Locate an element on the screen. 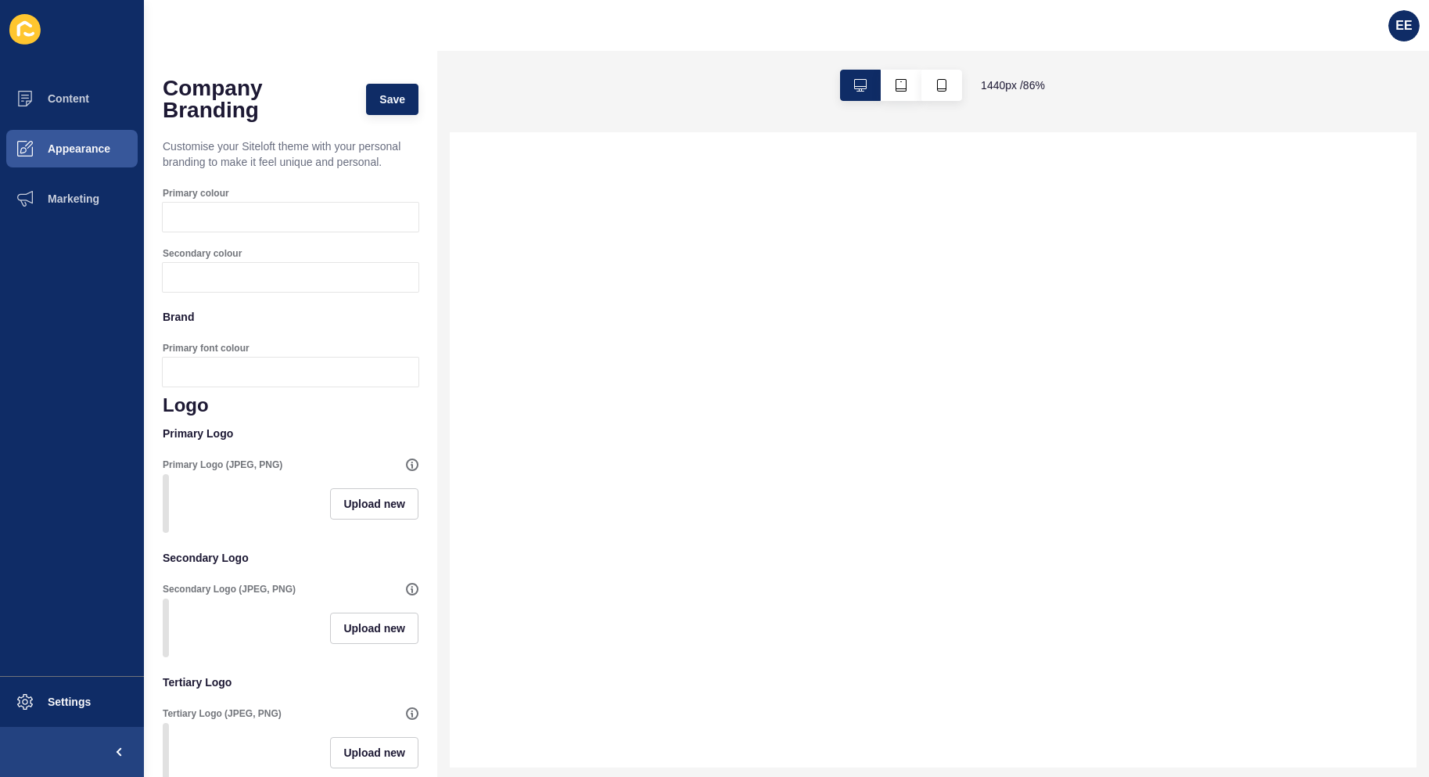 This screenshot has height=777, width=1429. label: Primary colour is located at coordinates (196, 193).